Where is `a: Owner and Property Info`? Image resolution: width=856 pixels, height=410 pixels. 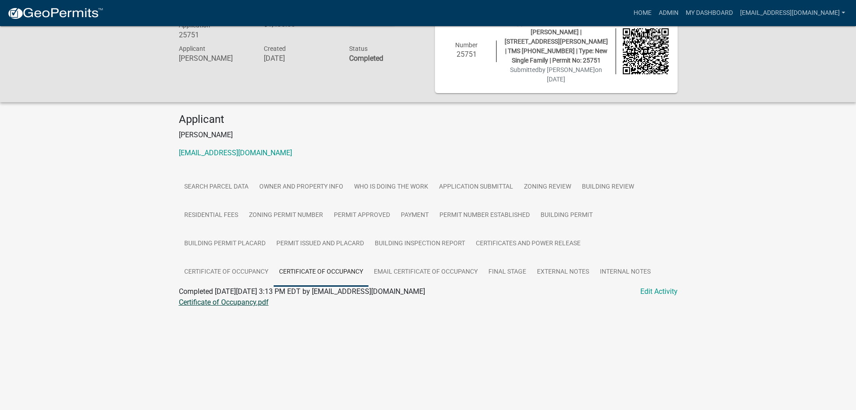 a: Owner and Property Info is located at coordinates (301, 187).